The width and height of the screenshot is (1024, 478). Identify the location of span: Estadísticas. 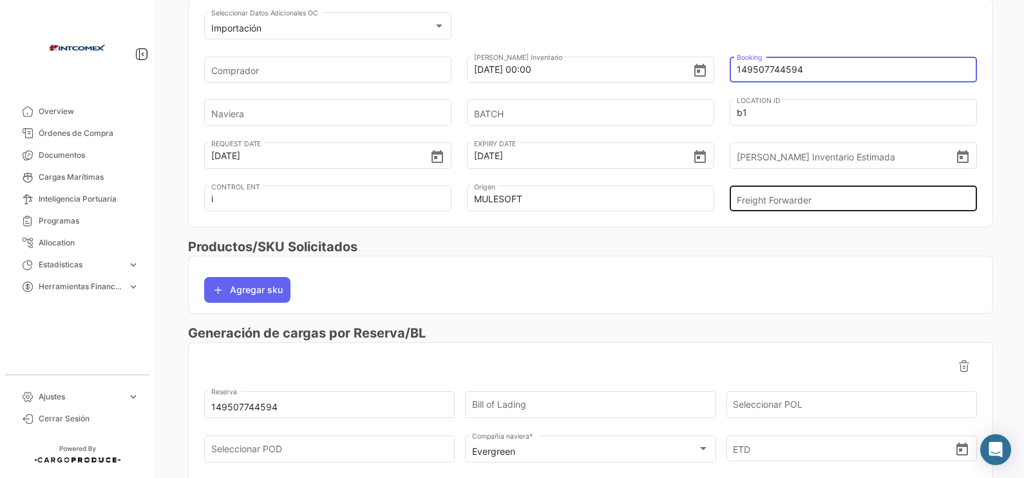
(80, 265).